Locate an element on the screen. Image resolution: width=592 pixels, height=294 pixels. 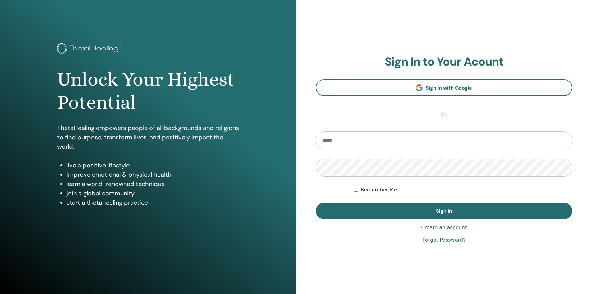
li: learn a world-renowned technique is located at coordinates (153, 184).